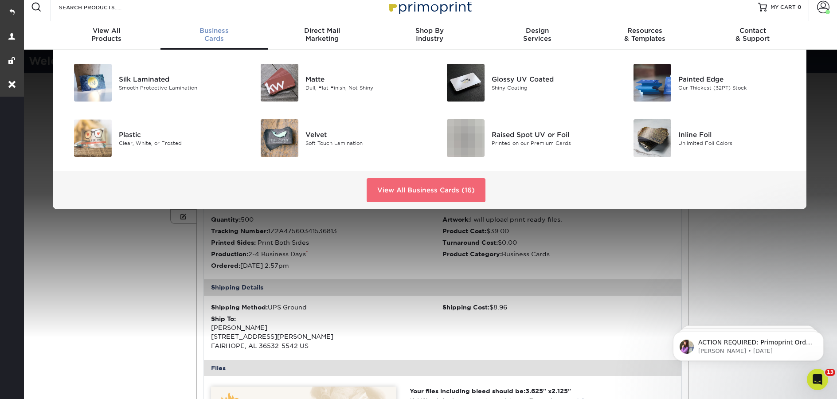  Describe the element at coordinates (537, 35) in the screenshot. I see `div: Services` at that location.